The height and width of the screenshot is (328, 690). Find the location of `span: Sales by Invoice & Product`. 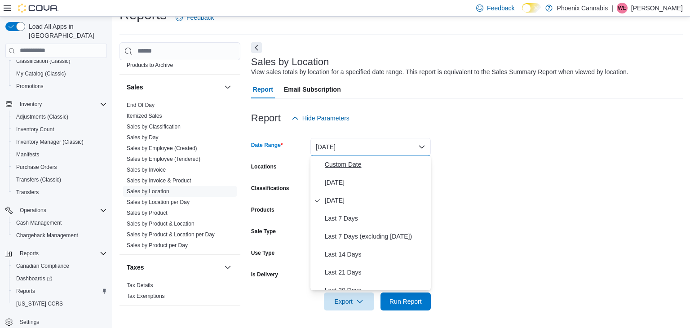

span: Sales by Invoice & Product is located at coordinates (159, 181).